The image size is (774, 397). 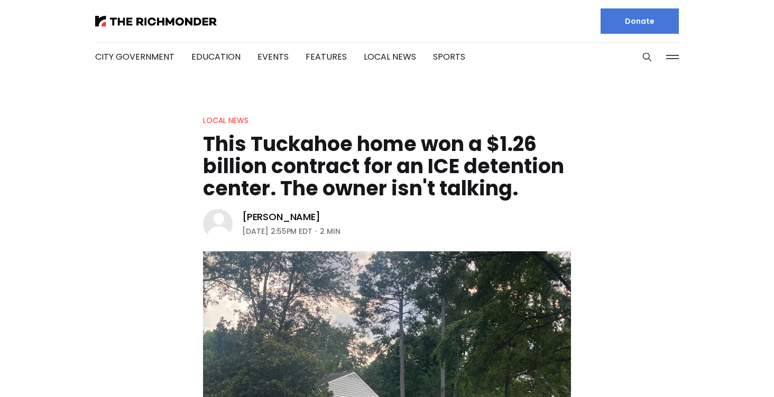 I want to click on a: Events, so click(x=273, y=57).